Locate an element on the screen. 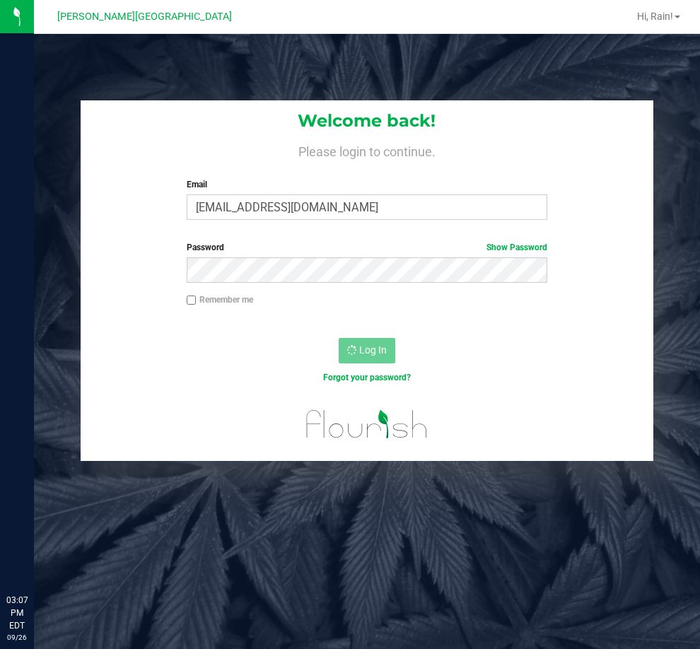 This screenshot has width=700, height=649. label: Email is located at coordinates (367, 184).